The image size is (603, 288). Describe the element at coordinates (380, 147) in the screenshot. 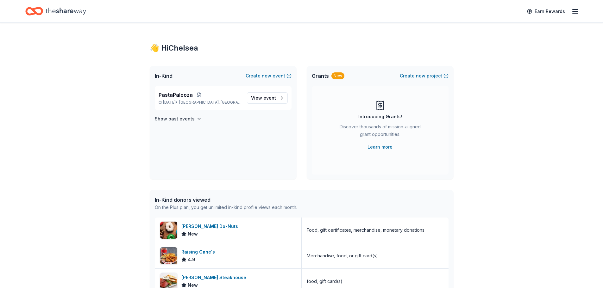

I see `a: Learn more` at that location.